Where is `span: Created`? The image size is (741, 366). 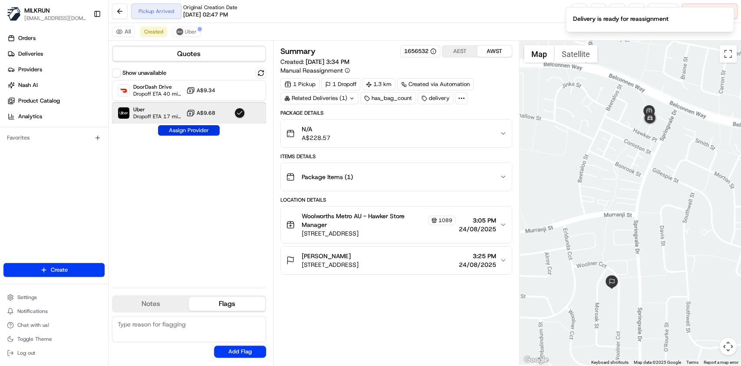 span: Created is located at coordinates (154, 32).